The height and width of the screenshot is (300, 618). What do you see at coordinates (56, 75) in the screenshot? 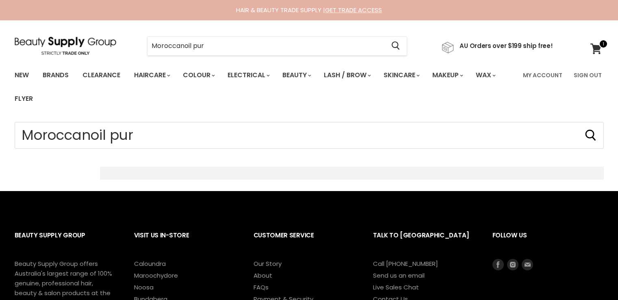
I see `a: Brands` at bounding box center [56, 75].